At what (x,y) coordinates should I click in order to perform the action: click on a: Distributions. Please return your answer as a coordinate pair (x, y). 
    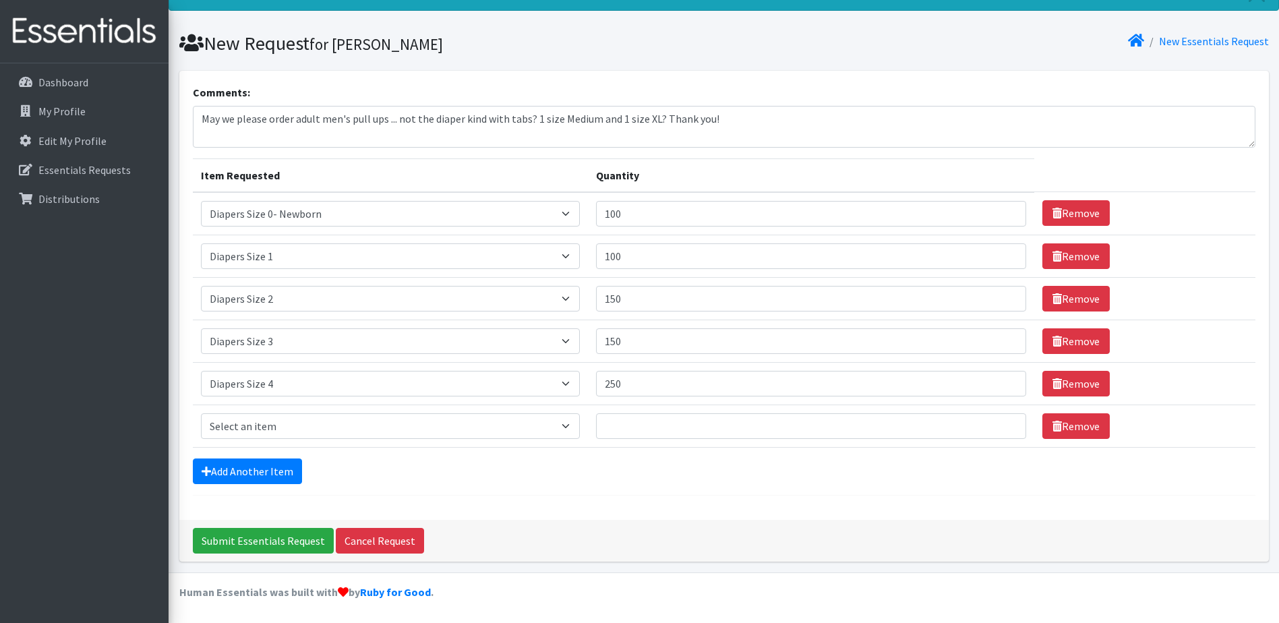
    Looking at the image, I should click on (84, 199).